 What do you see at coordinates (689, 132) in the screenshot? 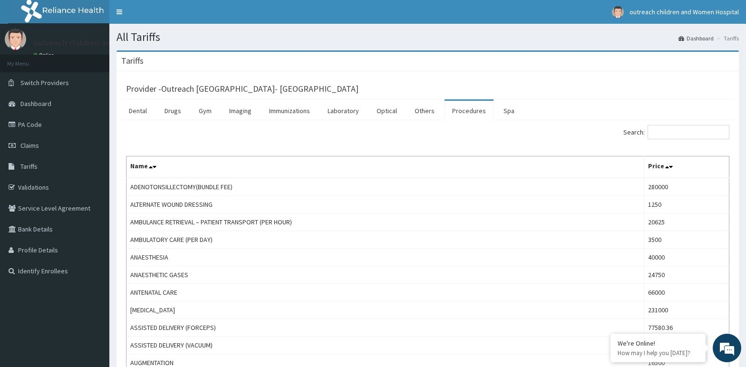
I see `input: Search:` at bounding box center [689, 132].